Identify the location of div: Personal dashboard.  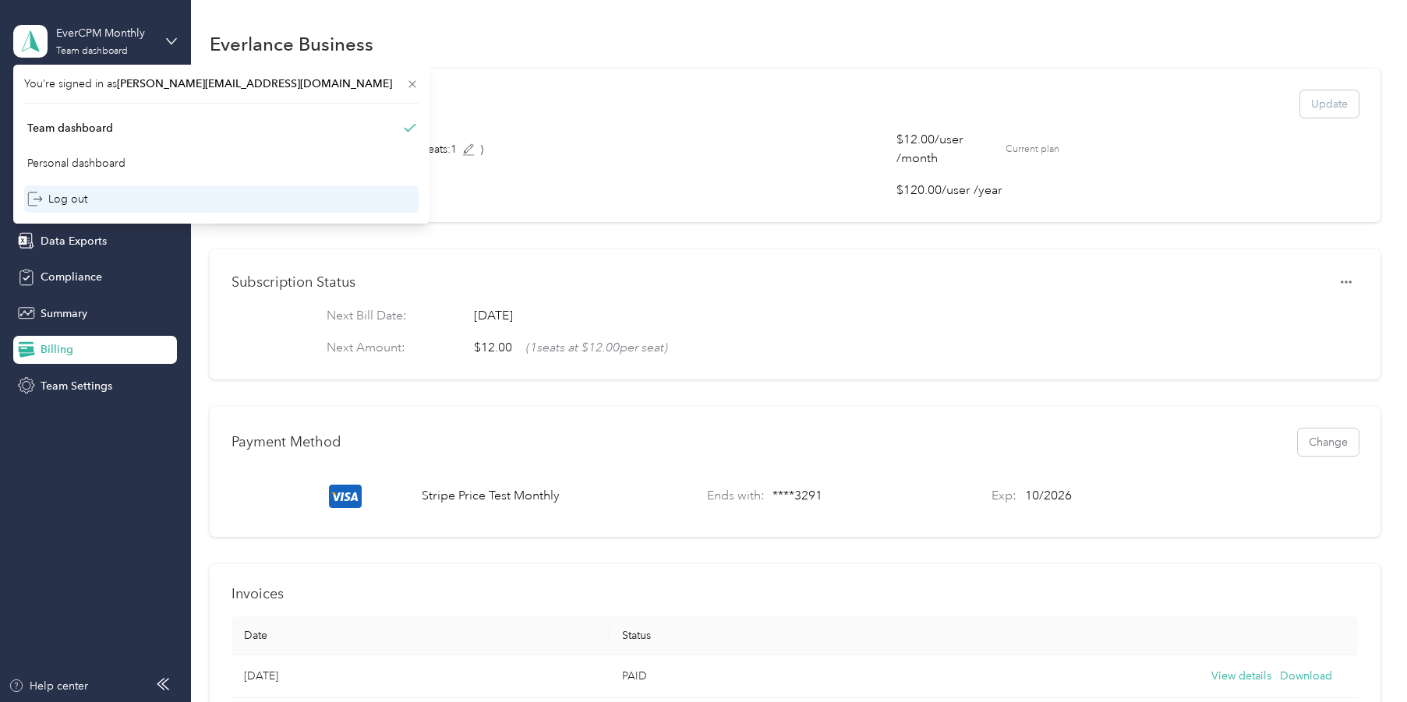
(76, 163).